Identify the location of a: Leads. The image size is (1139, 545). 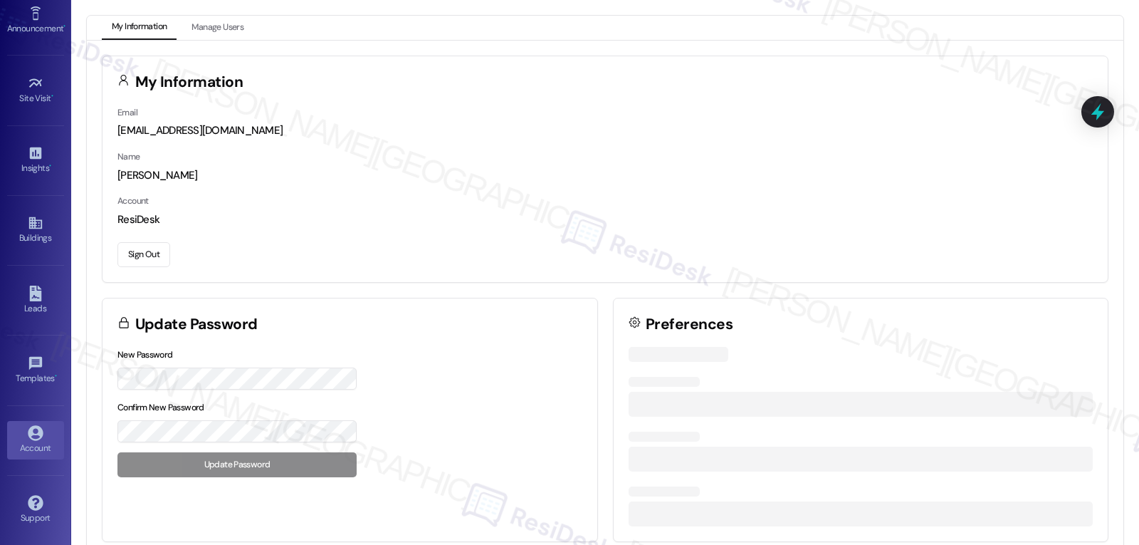
(36, 300).